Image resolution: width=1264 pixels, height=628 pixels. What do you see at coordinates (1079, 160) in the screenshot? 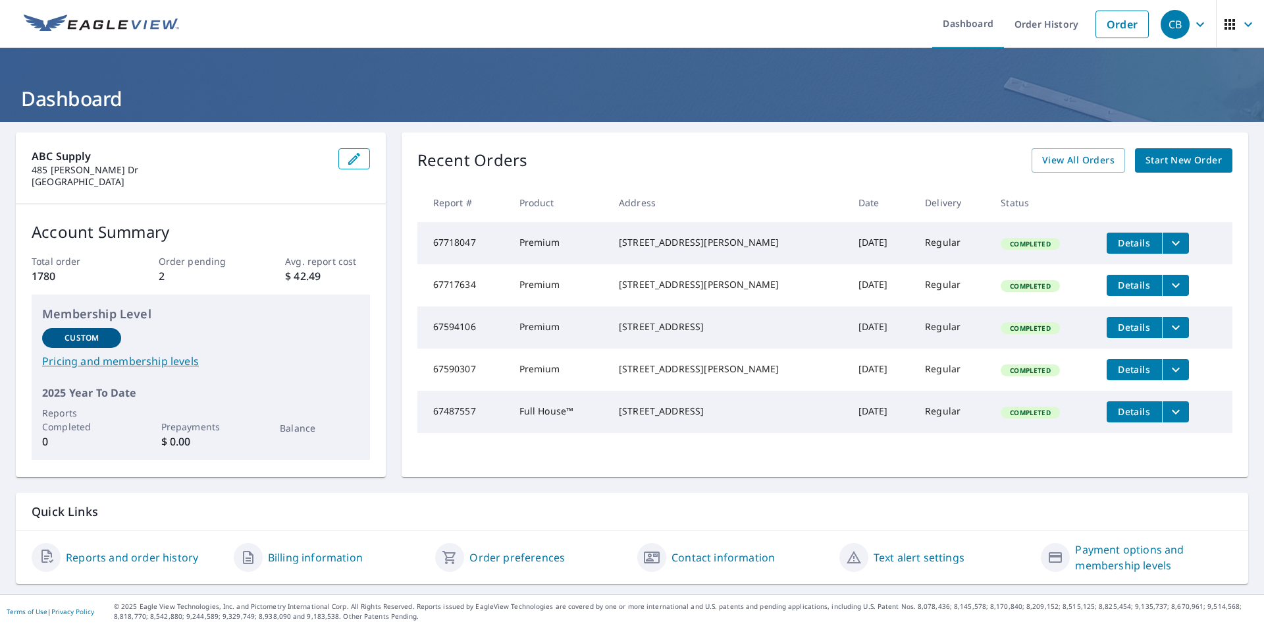
I see `a: View All Orders` at bounding box center [1079, 160].